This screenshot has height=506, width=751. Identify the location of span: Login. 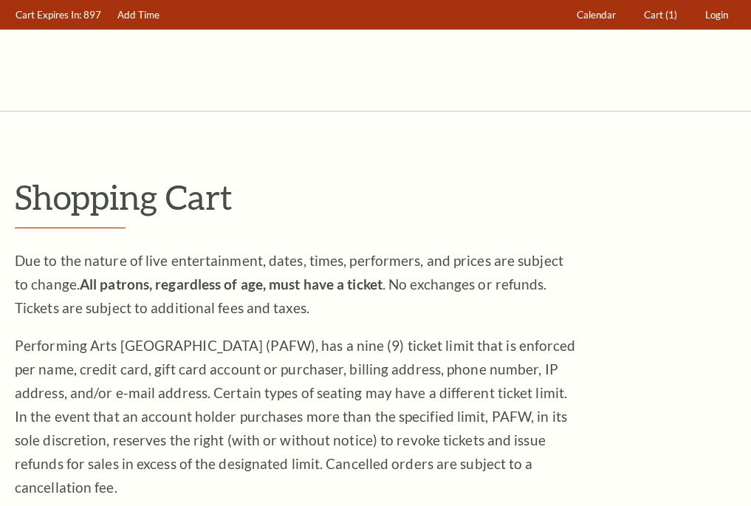
(716, 15).